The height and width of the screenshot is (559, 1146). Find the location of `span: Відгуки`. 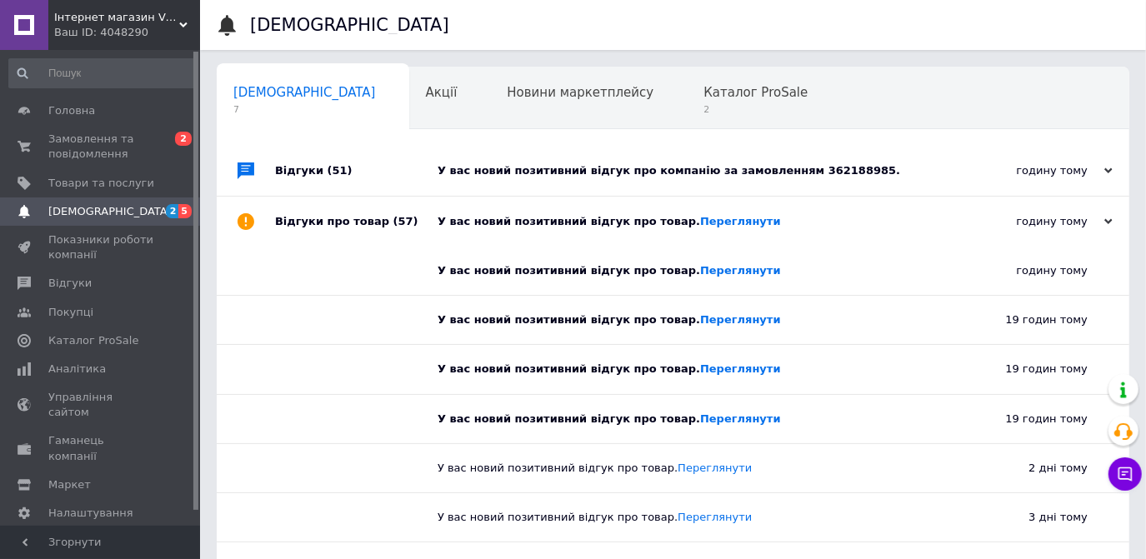

span: Відгуки is located at coordinates (70, 283).